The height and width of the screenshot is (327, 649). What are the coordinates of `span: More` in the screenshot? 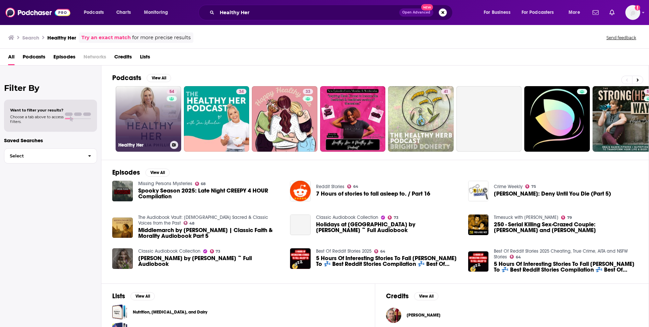 It's located at (574, 13).